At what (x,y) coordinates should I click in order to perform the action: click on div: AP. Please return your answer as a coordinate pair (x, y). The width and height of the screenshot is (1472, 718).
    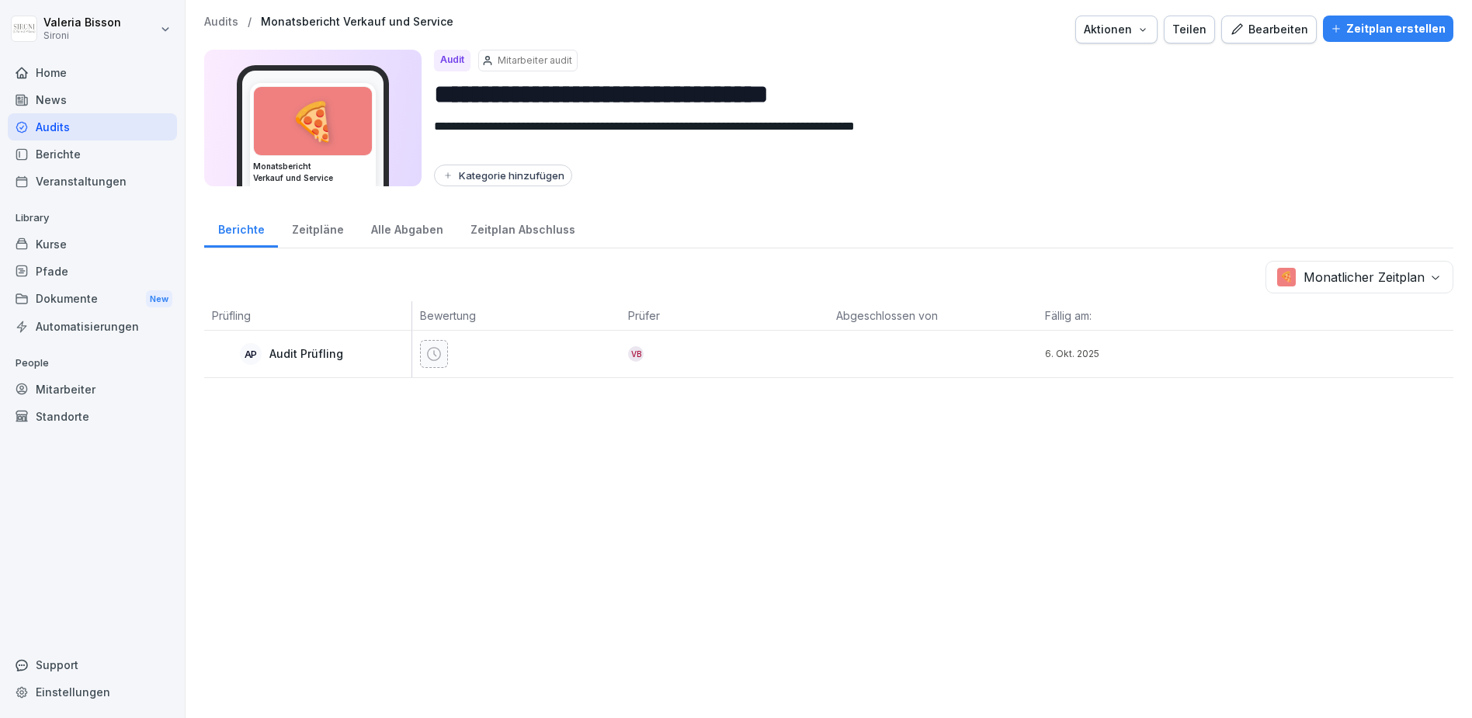
    Looking at the image, I should click on (251, 354).